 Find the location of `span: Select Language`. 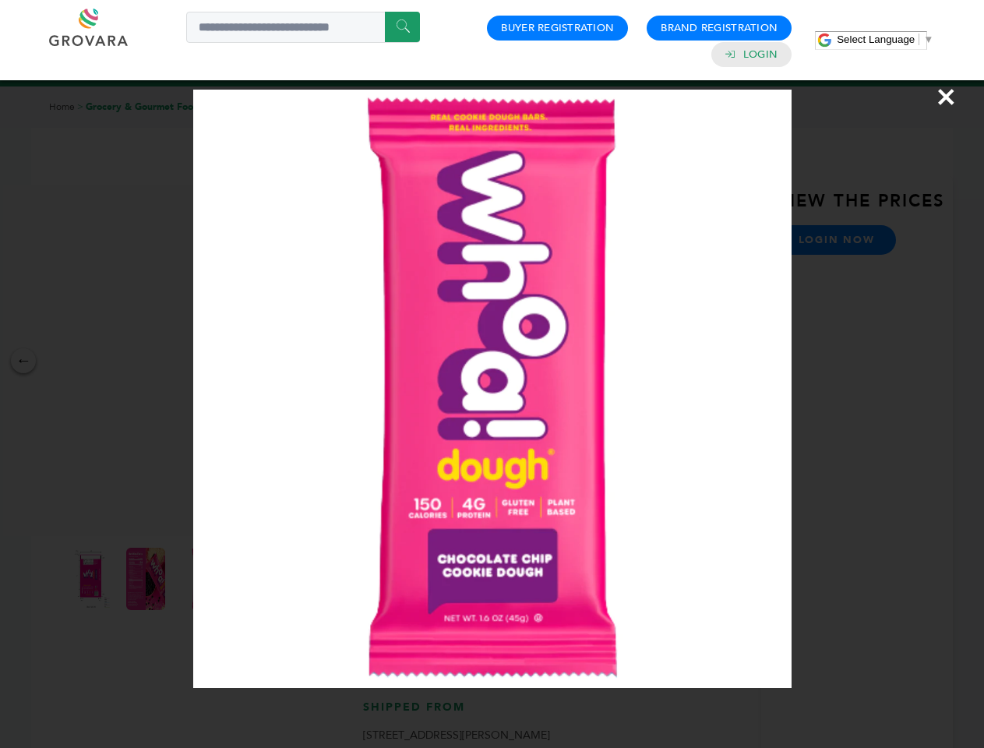

span: Select Language is located at coordinates (876, 39).